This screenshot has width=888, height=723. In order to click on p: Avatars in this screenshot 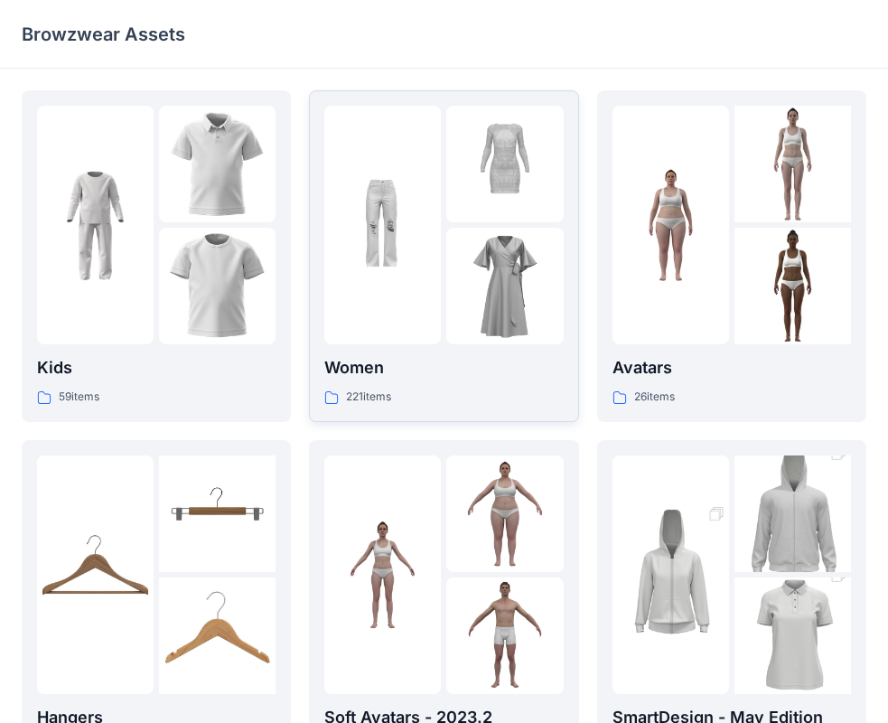, I will do `click(732, 368)`.